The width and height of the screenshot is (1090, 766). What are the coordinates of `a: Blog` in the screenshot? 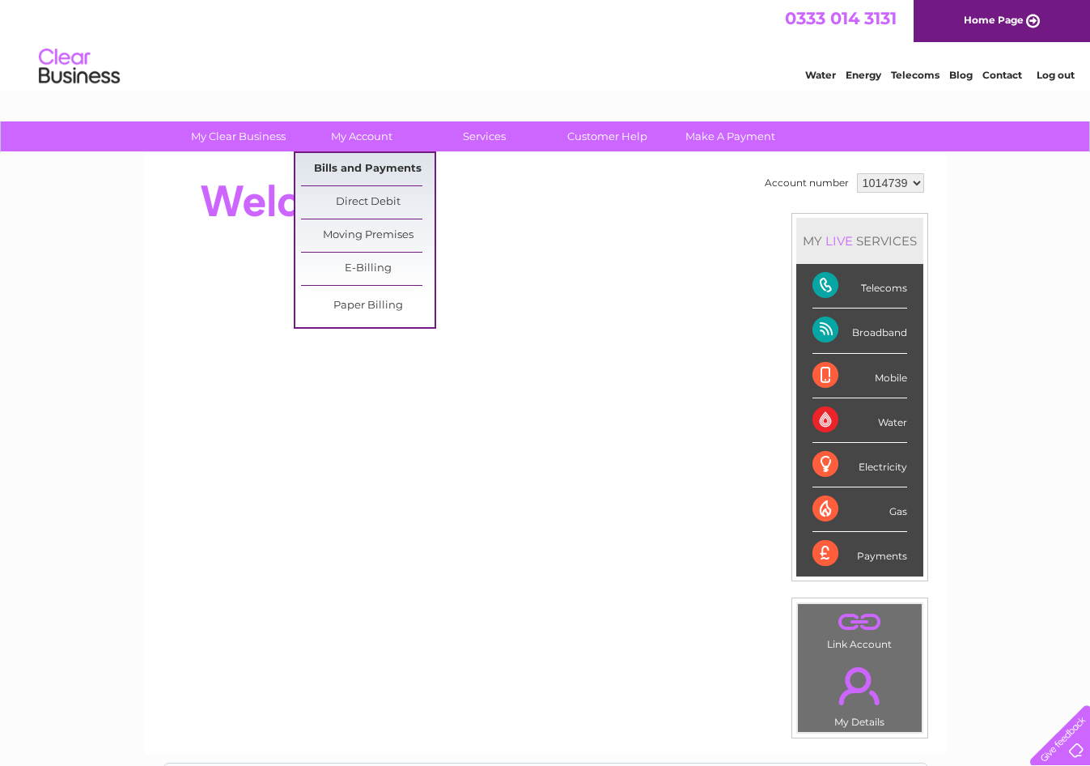 It's located at (961, 74).